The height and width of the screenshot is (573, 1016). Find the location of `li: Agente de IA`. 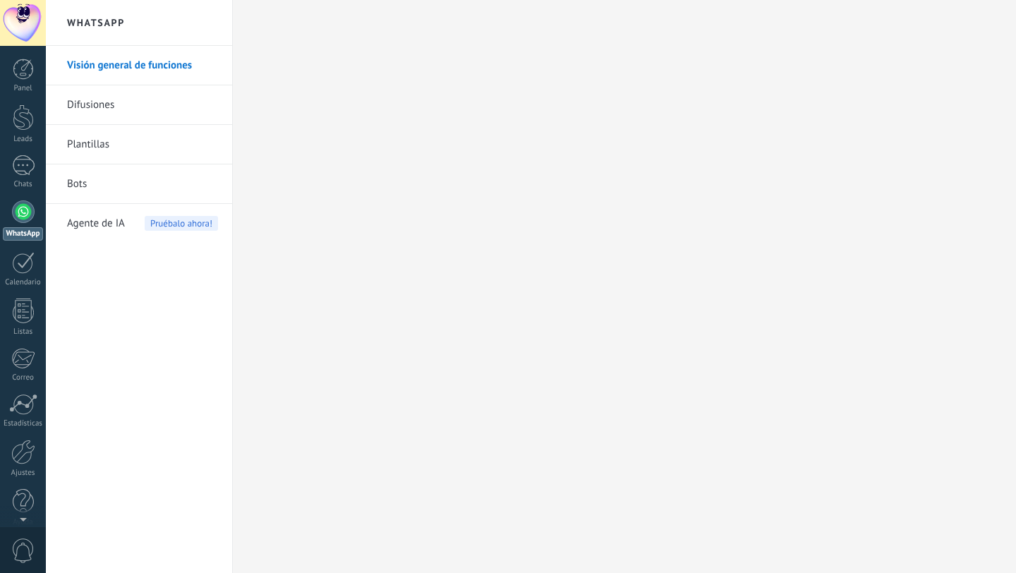

li: Agente de IA is located at coordinates (139, 223).